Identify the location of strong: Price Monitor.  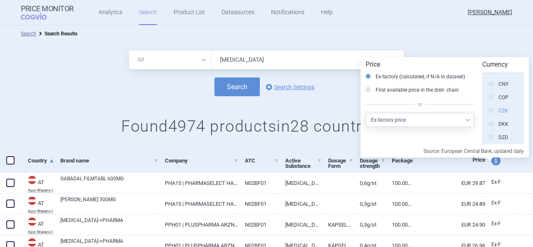
(47, 9).